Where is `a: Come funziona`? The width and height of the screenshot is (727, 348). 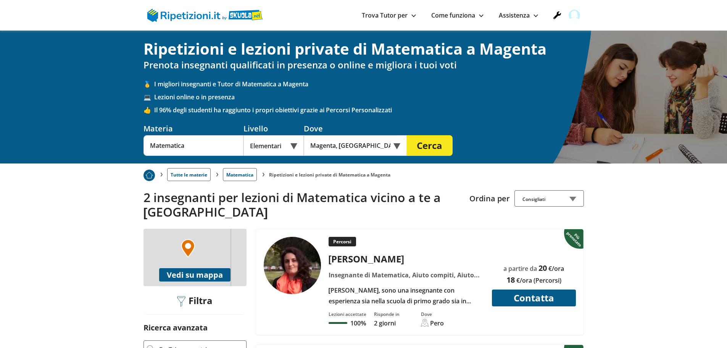 a: Come funziona is located at coordinates (457, 15).